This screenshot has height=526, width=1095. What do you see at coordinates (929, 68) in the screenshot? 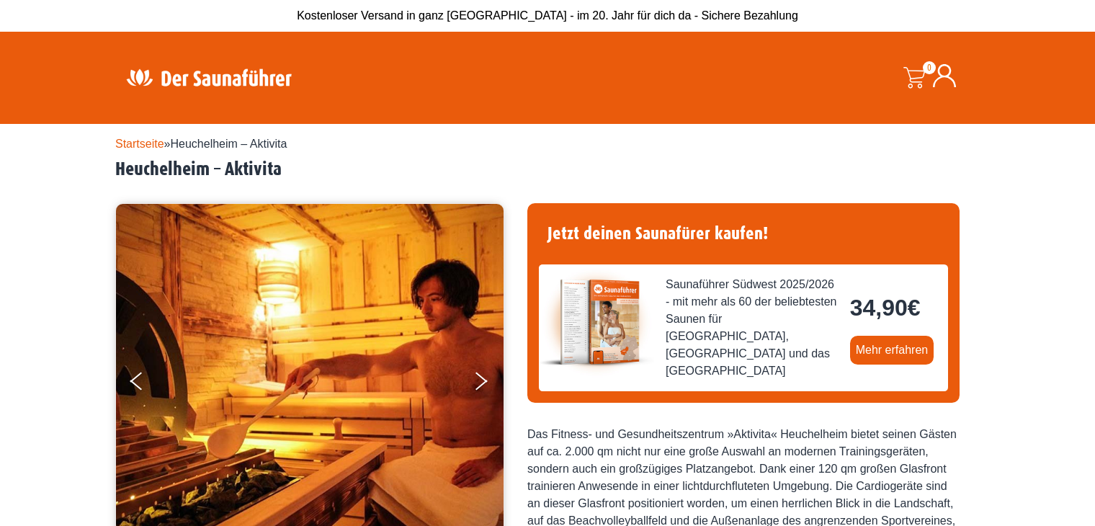
I see `span: 0` at bounding box center [929, 68].